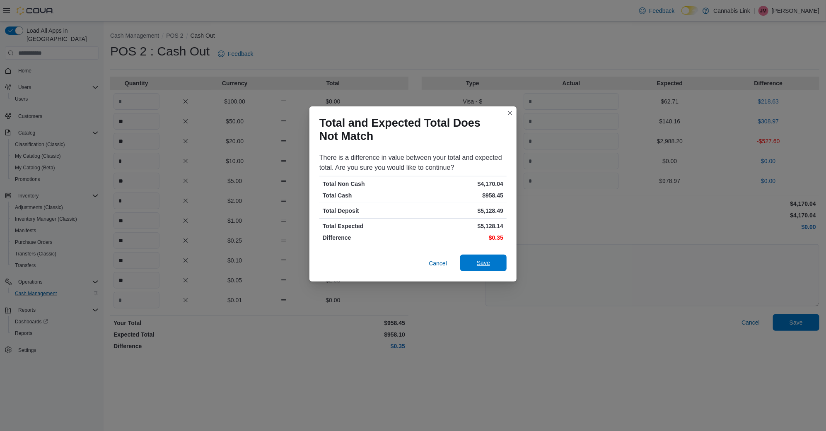  What do you see at coordinates (459, 195) in the screenshot?
I see `p: $958.45` at bounding box center [459, 195].